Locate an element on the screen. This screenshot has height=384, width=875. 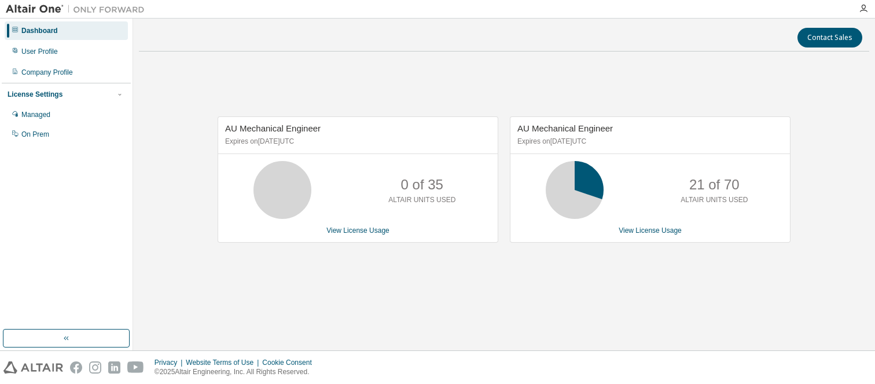
div: Privacy is located at coordinates (170, 362).